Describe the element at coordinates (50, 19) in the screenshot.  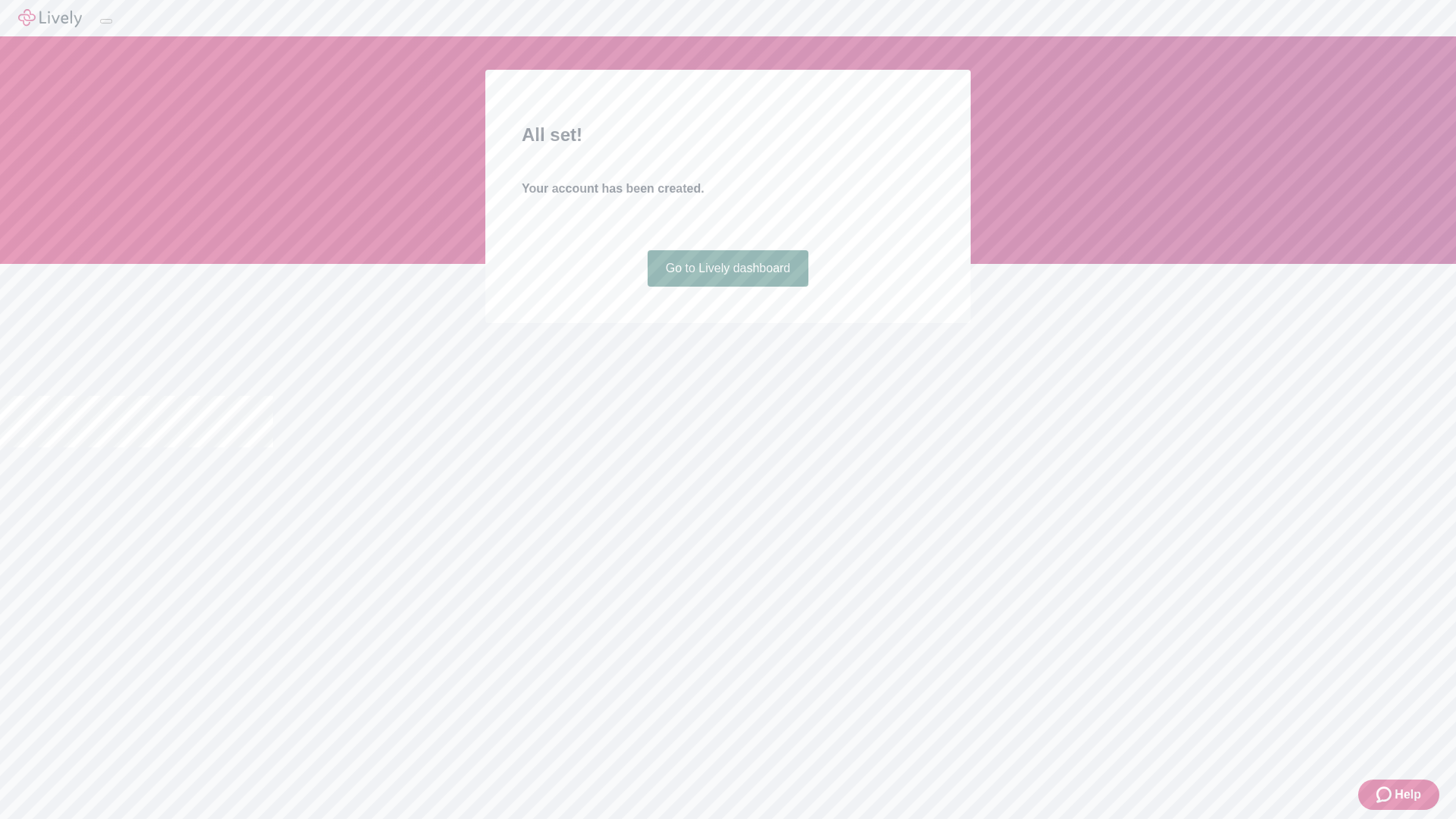
I see `img: Lively` at that location.